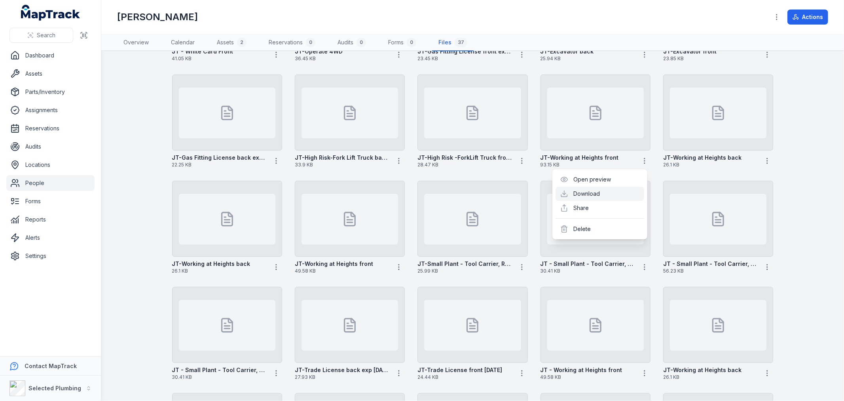  What do you see at coordinates (711, 59) in the screenshot?
I see `span: 23.85 KB` at bounding box center [711, 59].